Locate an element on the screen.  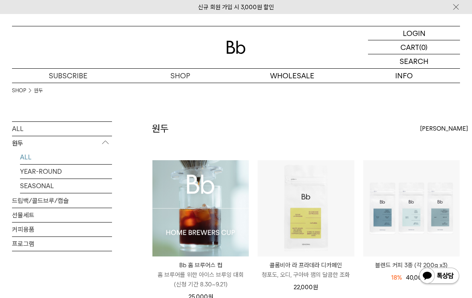
span: 22,000 is located at coordinates (306, 288).